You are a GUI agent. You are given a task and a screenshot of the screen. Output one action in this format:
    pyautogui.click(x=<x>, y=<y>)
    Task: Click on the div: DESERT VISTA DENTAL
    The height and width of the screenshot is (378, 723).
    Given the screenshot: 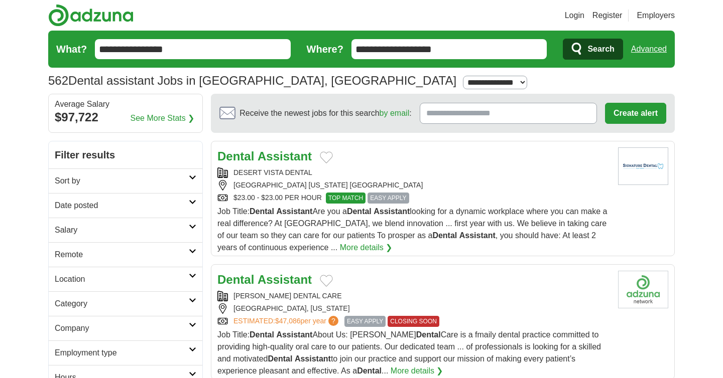 What is the action you would take?
    pyautogui.click(x=413, y=173)
    